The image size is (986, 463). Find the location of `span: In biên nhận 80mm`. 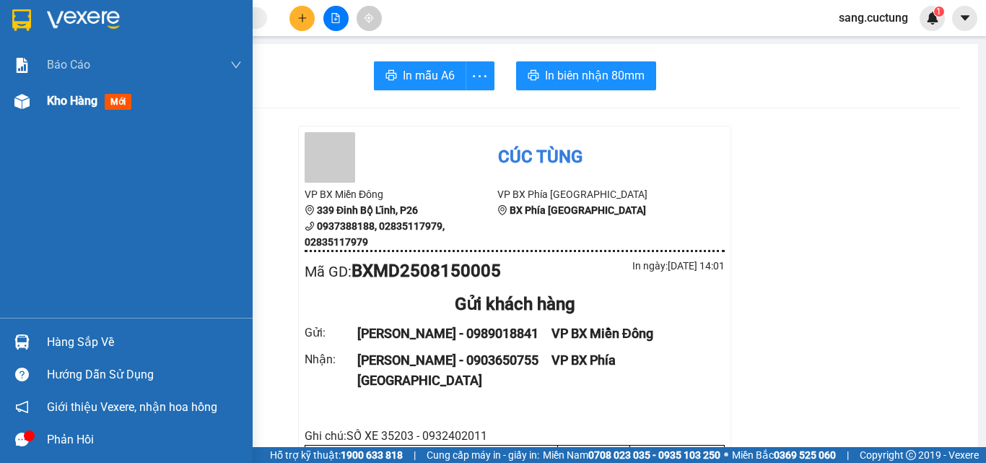

span: In biên nhận 80mm is located at coordinates (595, 75).